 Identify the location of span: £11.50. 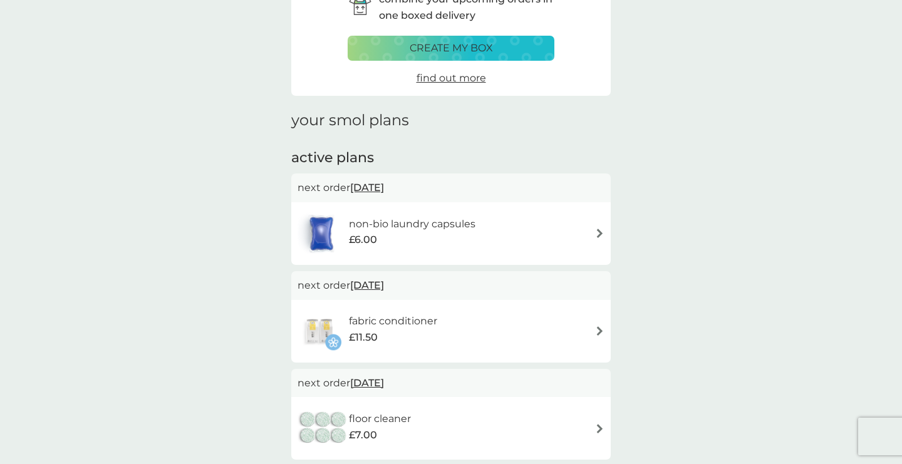
(363, 338).